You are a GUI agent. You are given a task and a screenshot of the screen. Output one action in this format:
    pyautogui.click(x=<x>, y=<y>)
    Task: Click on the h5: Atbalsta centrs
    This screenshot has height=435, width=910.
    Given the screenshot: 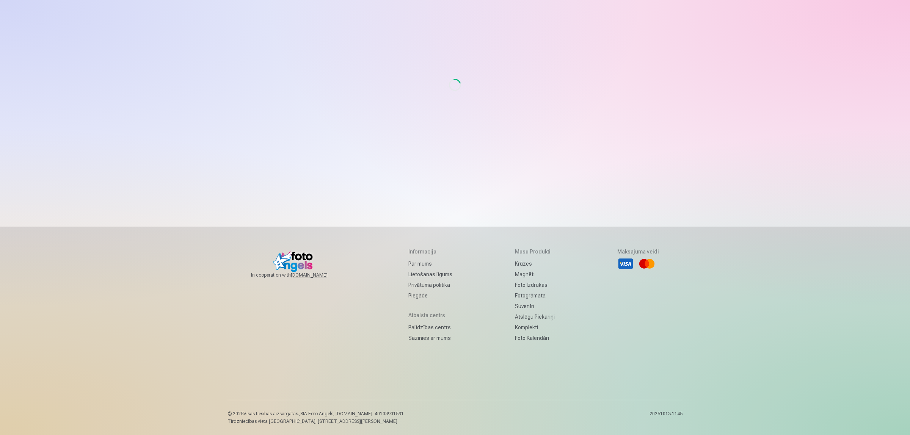 What is the action you would take?
    pyautogui.click(x=430, y=315)
    